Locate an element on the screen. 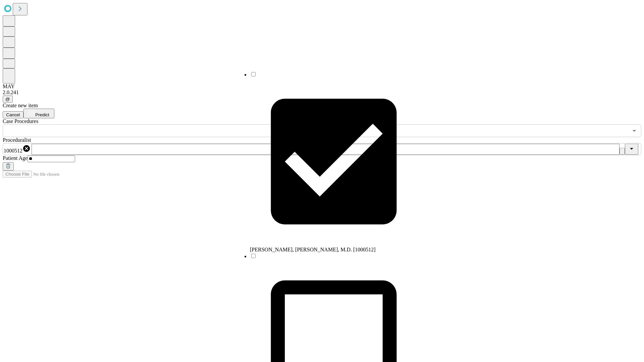 This screenshot has width=644, height=362. span: Proceduralist is located at coordinates (17, 140).